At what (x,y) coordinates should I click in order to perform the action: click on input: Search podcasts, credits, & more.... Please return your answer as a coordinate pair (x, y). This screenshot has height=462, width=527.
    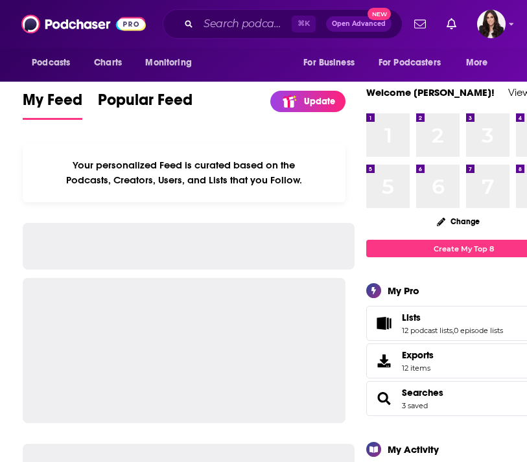
    Looking at the image, I should click on (245, 24).